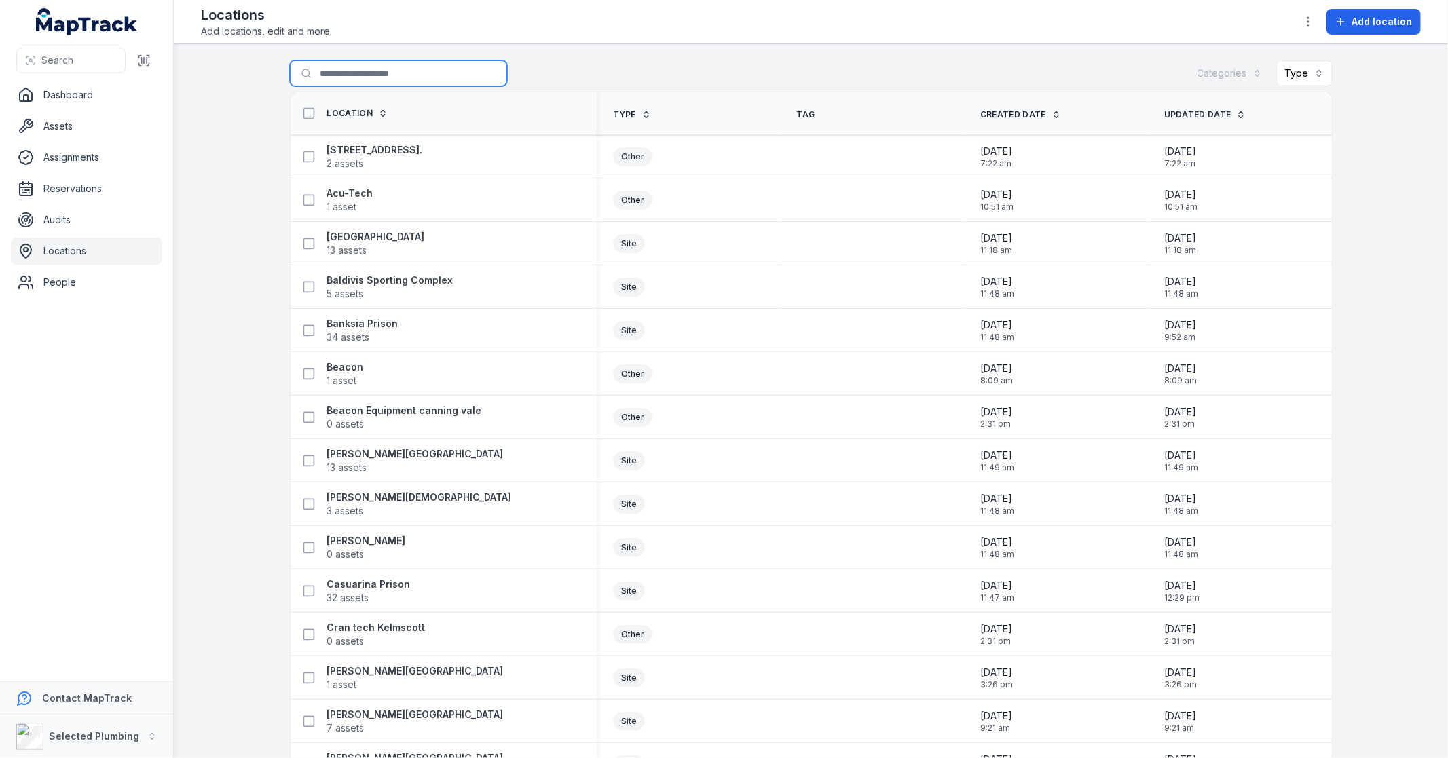  I want to click on time: 14/01/2025, 11:48:54 am, so click(1181, 504).